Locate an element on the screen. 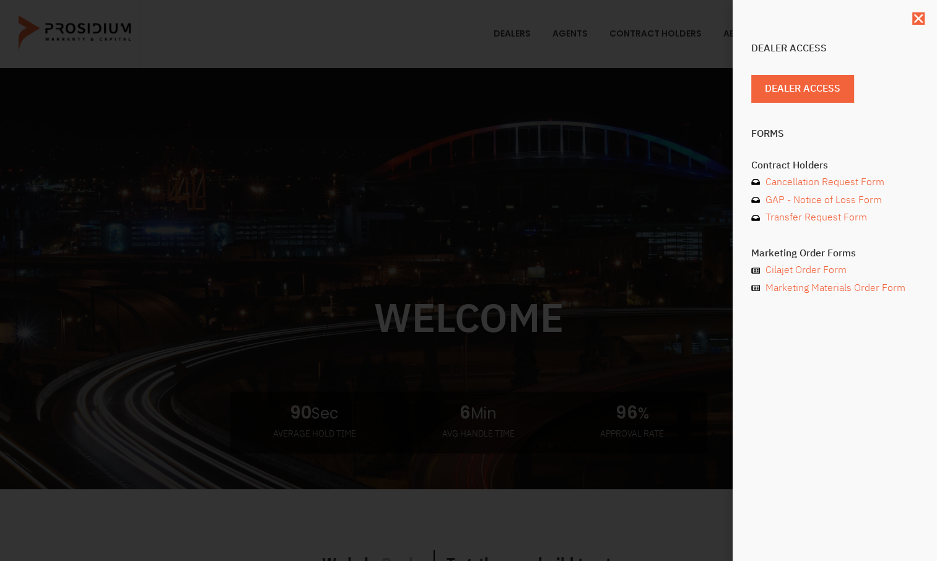  span: Cancellation Request Form is located at coordinates (823, 182).